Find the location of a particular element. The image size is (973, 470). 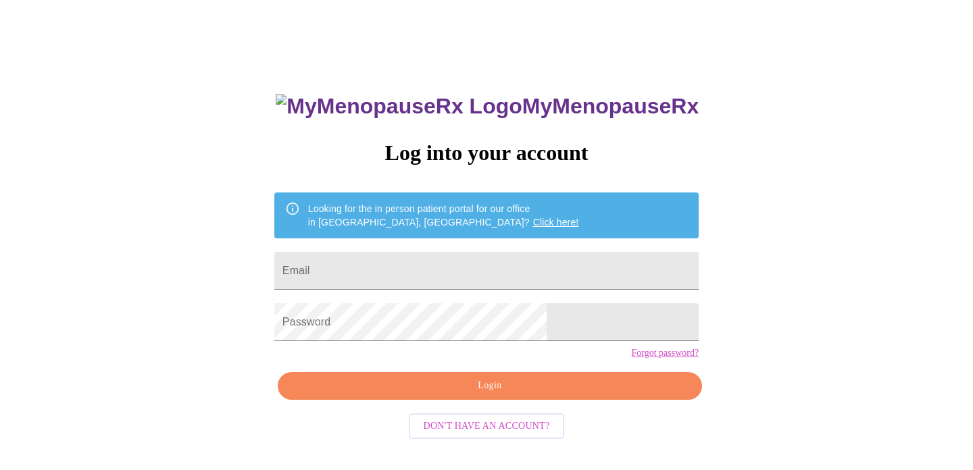

img: MyMenopauseRx Logo is located at coordinates (399, 106).